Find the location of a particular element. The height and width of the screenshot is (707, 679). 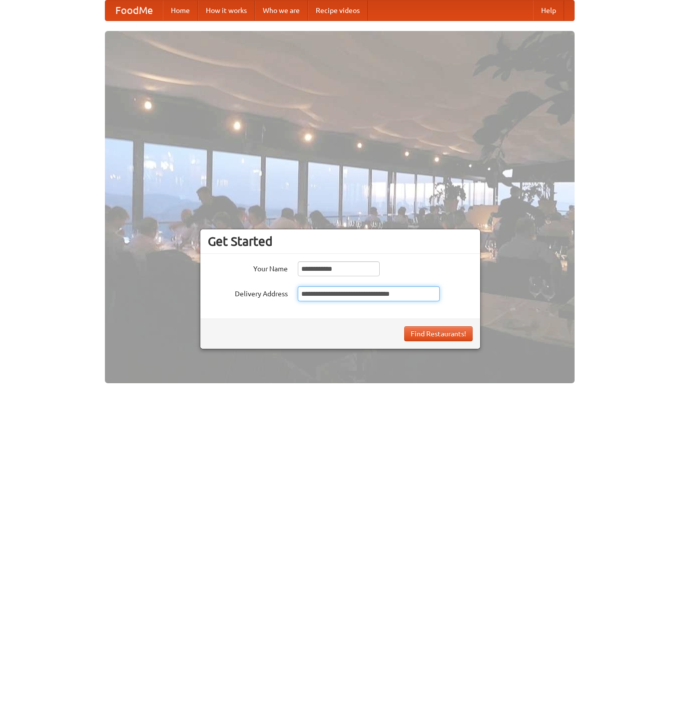

a: FoodMe is located at coordinates (134, 10).